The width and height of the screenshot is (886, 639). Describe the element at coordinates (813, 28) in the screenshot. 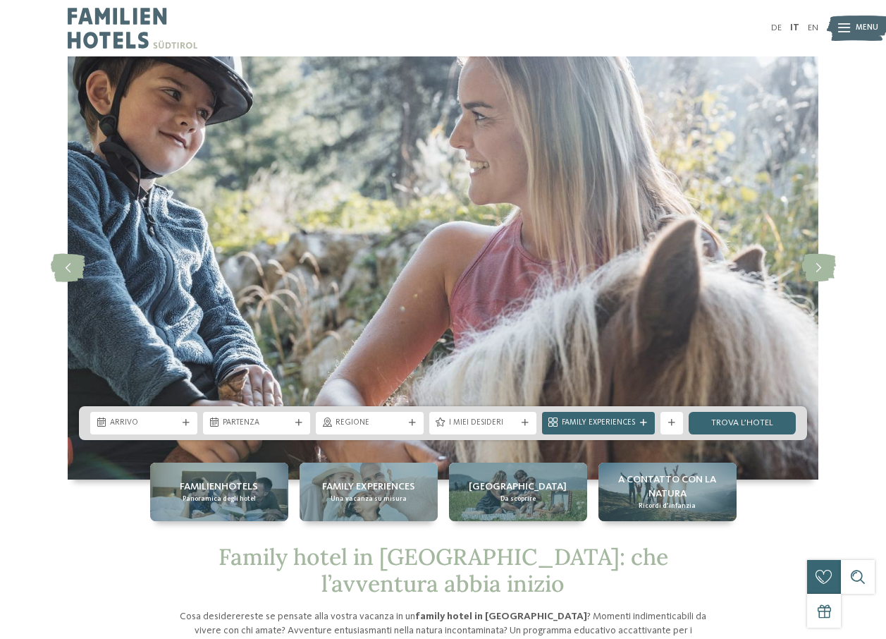

I see `a: EN` at that location.